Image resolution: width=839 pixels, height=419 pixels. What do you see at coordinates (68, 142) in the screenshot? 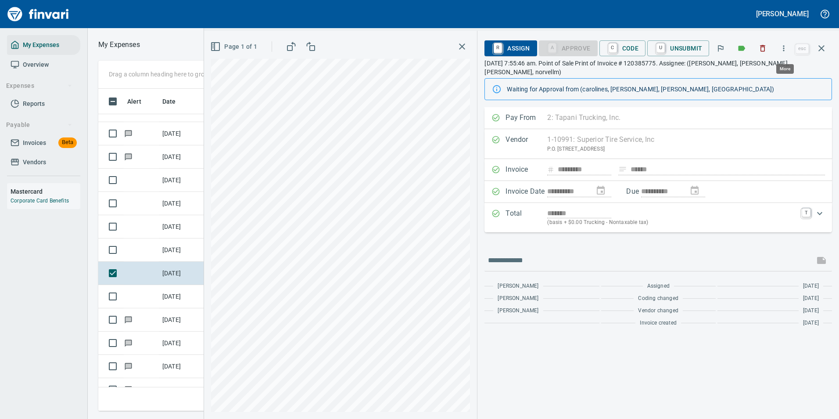
I see `span: Beta` at bounding box center [68, 142].